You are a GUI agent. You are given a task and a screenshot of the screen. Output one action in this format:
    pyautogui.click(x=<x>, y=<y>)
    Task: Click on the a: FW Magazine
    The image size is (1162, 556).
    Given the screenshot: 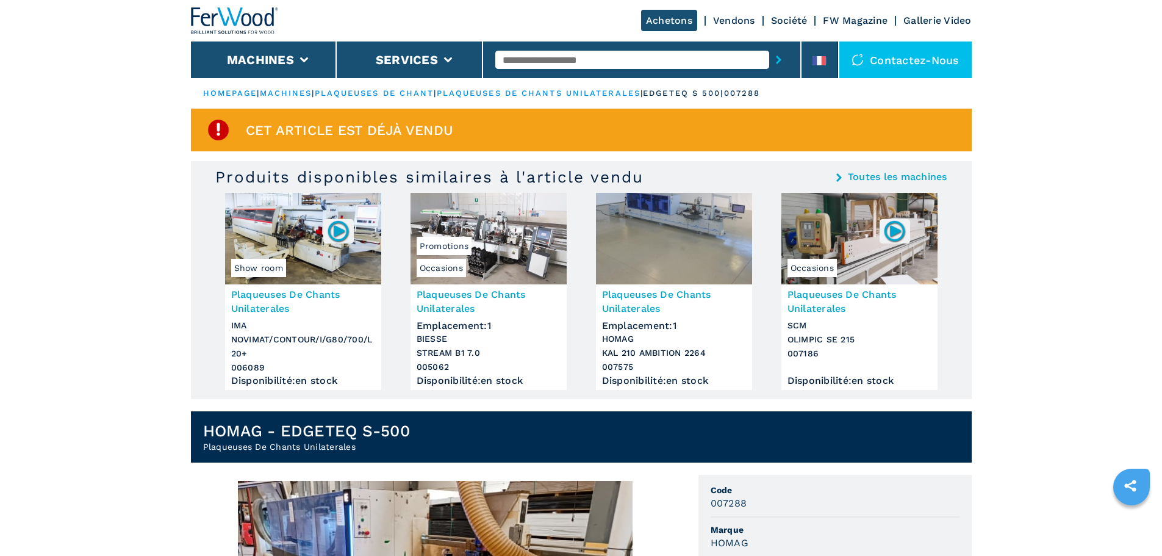 What is the action you would take?
    pyautogui.click(x=855, y=20)
    